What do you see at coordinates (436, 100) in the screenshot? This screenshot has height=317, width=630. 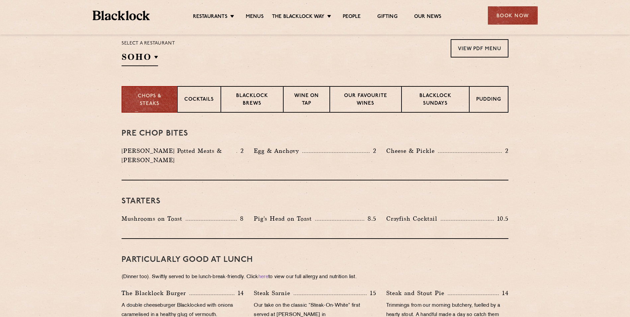 I see `p: Blacklock Sundays` at bounding box center [436, 100].